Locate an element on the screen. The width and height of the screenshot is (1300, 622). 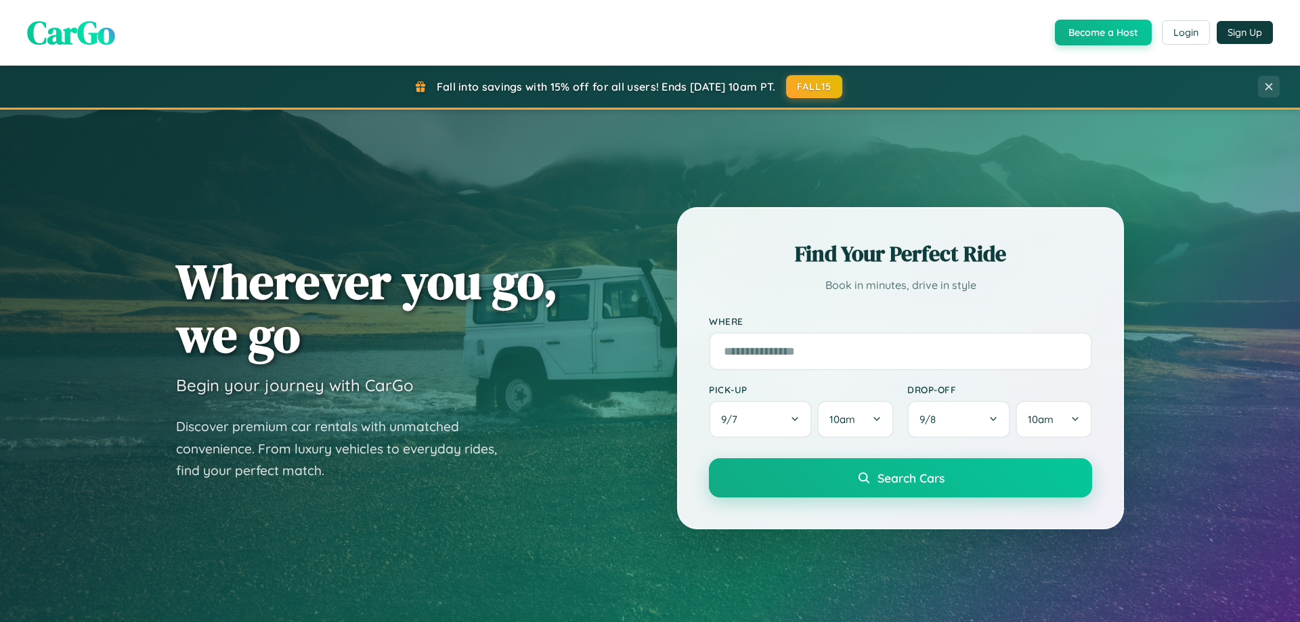
h3: Begin your journey with CarGo is located at coordinates (294, 385).